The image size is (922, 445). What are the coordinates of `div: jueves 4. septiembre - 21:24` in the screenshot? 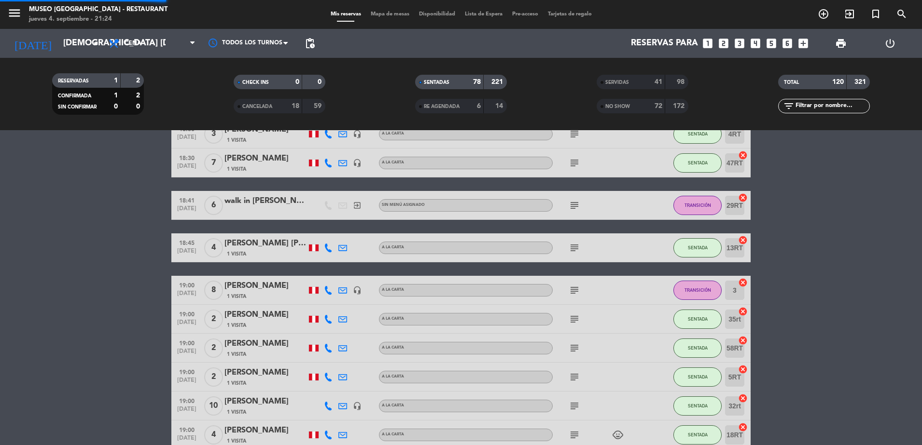 It's located at (98, 19).